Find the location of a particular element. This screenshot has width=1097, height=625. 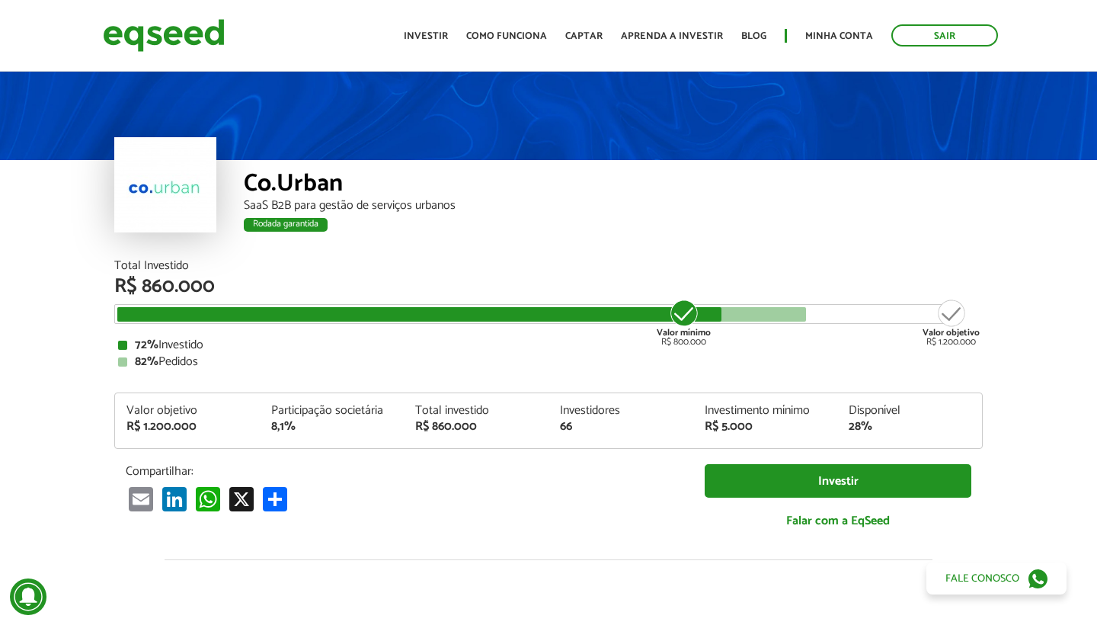

p: Compartilhar: is located at coordinates (404, 471).